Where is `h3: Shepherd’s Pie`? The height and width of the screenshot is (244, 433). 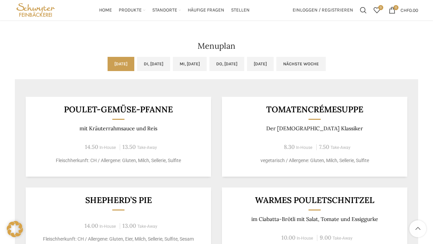
h3: Shepherd’s Pie is located at coordinates (119, 200).